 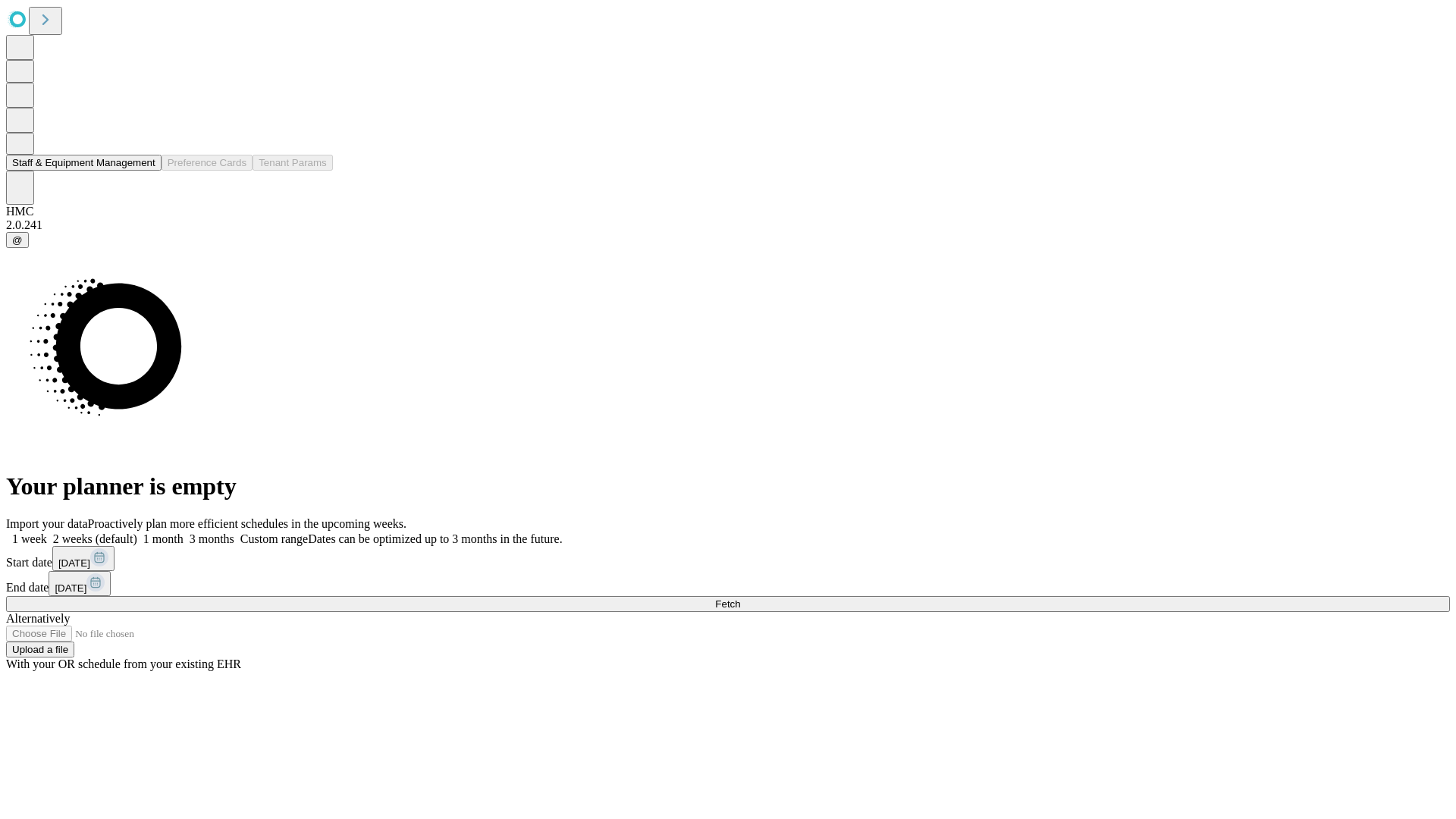 What do you see at coordinates (163, 538) in the screenshot?
I see `span: 1 month` at bounding box center [163, 538].